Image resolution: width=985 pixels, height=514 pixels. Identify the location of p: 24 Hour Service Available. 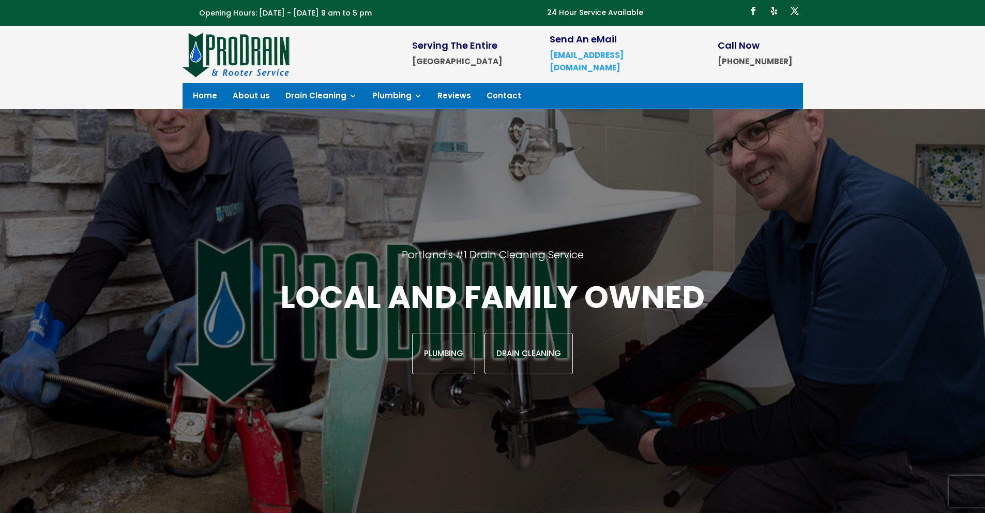
(595, 13).